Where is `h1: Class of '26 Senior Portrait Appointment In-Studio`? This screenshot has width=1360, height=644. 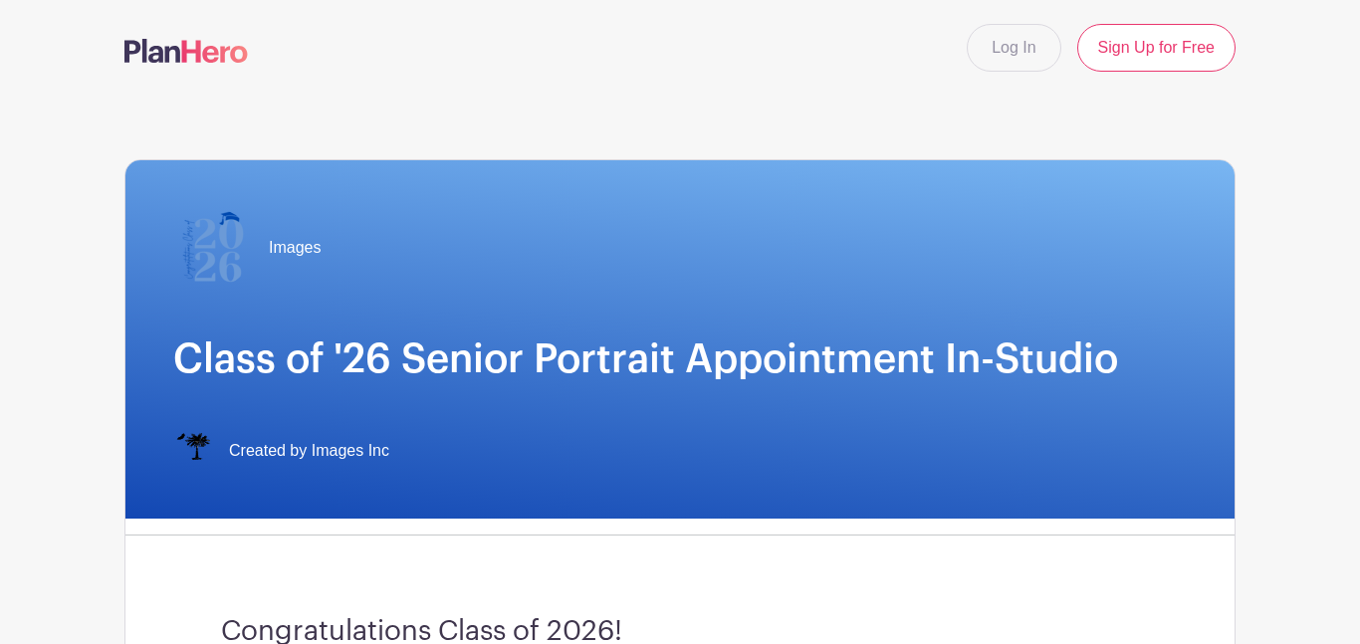
h1: Class of '26 Senior Portrait Appointment In-Studio is located at coordinates (680, 360).